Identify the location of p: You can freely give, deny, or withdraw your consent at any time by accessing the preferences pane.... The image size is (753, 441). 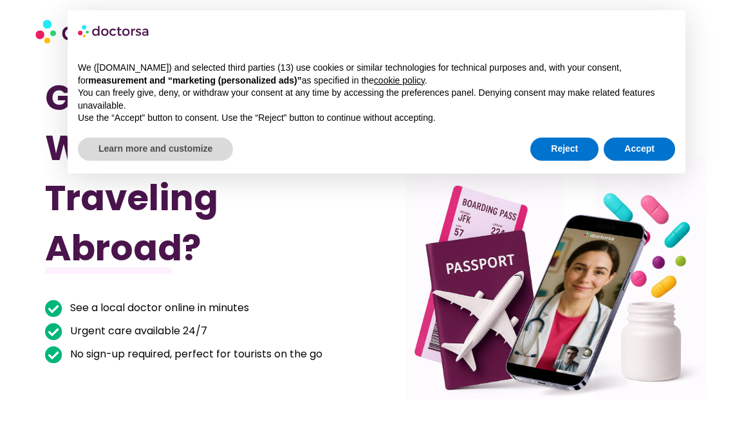
(376, 99).